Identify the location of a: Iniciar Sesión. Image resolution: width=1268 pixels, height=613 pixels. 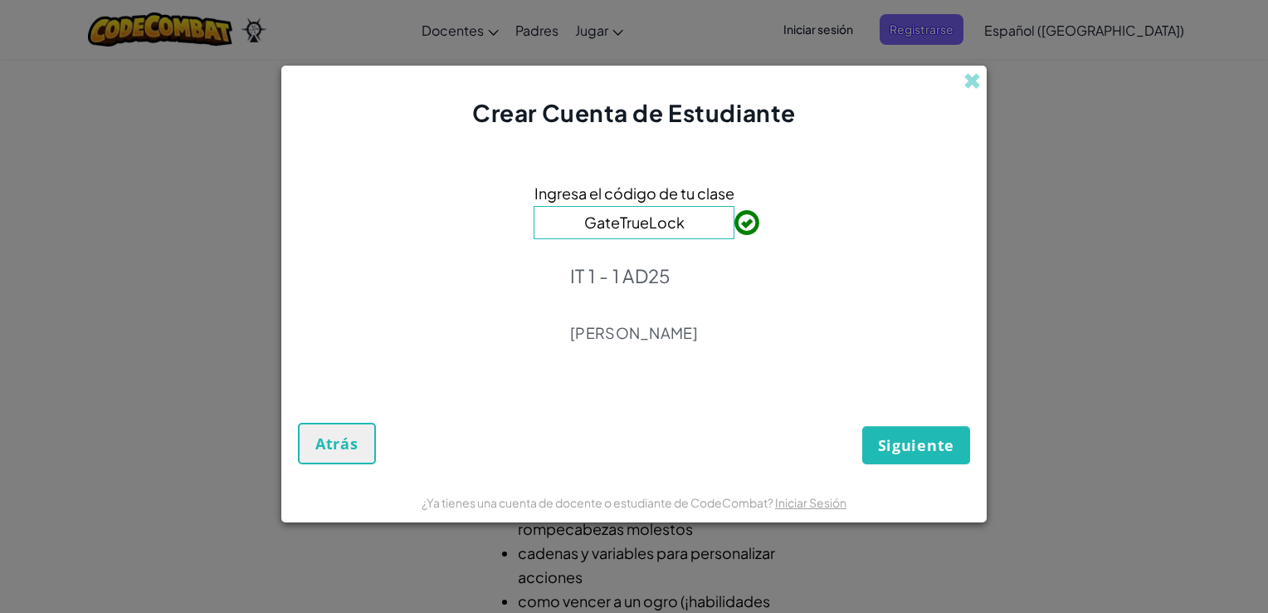
(811, 502).